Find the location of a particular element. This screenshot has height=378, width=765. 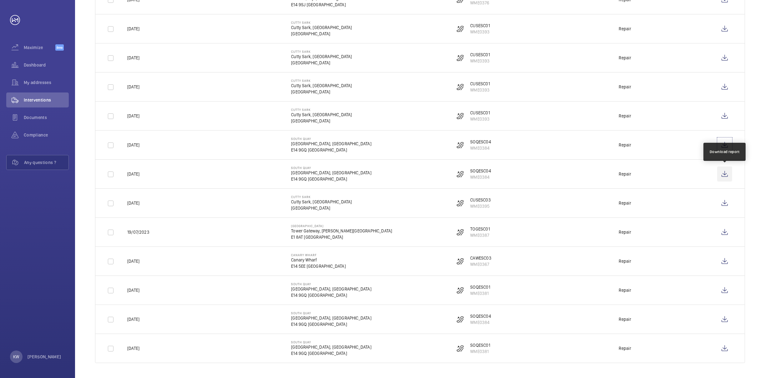

span: Maximize is located at coordinates (39, 48).